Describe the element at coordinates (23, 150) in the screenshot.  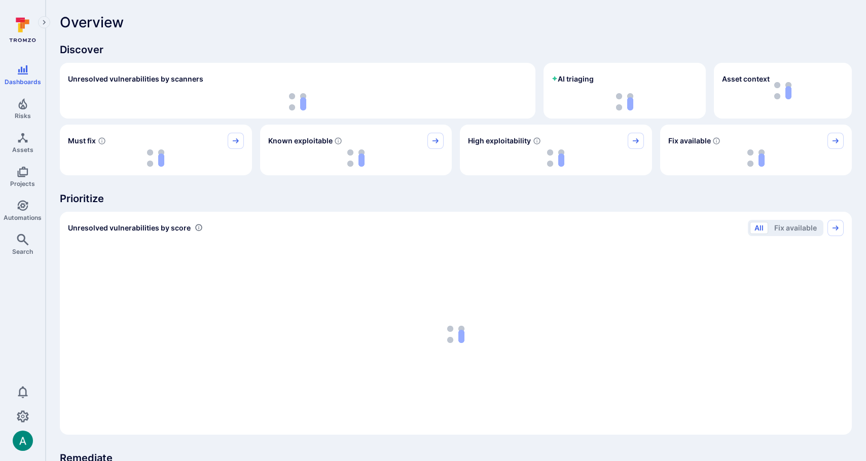
I see `span: Assets` at that location.